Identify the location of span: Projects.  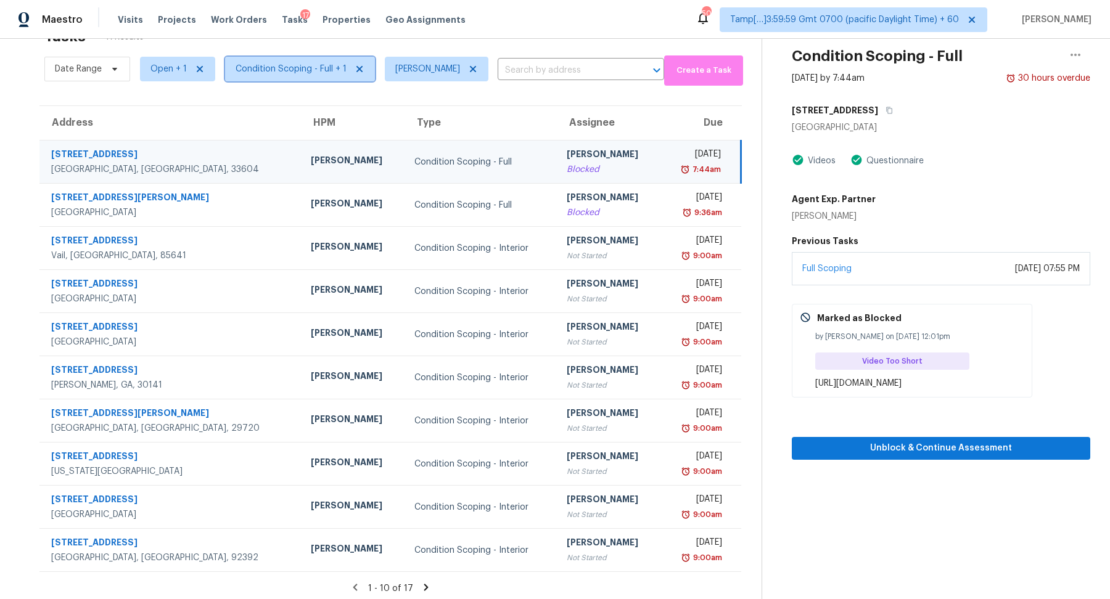
(177, 20).